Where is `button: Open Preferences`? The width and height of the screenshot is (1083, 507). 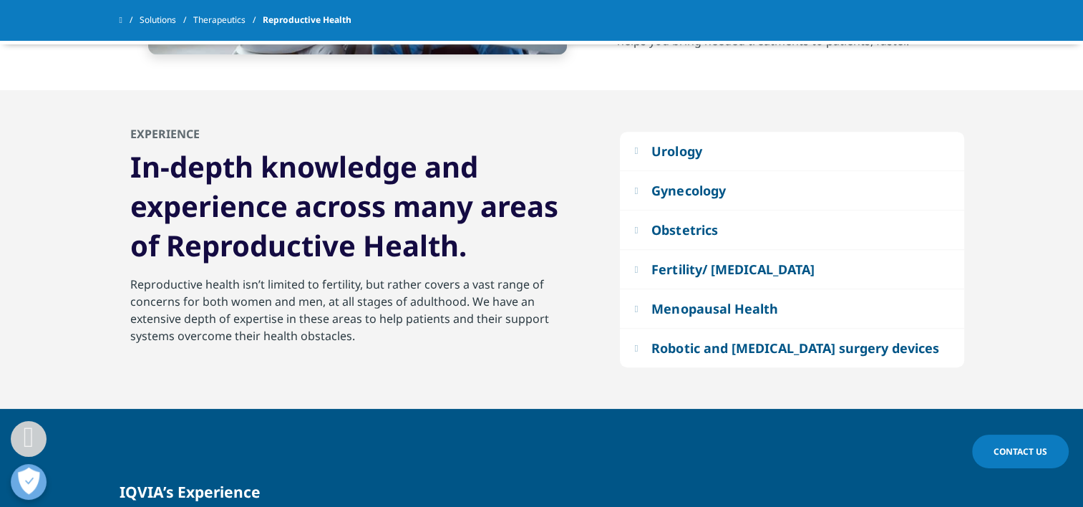
button: Open Preferences is located at coordinates (29, 482).